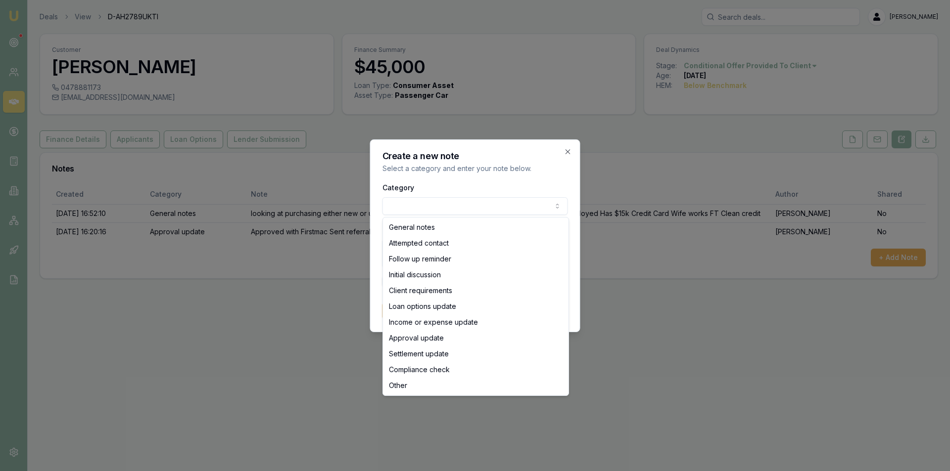 Image resolution: width=950 pixels, height=471 pixels. I want to click on span: General notes, so click(412, 228).